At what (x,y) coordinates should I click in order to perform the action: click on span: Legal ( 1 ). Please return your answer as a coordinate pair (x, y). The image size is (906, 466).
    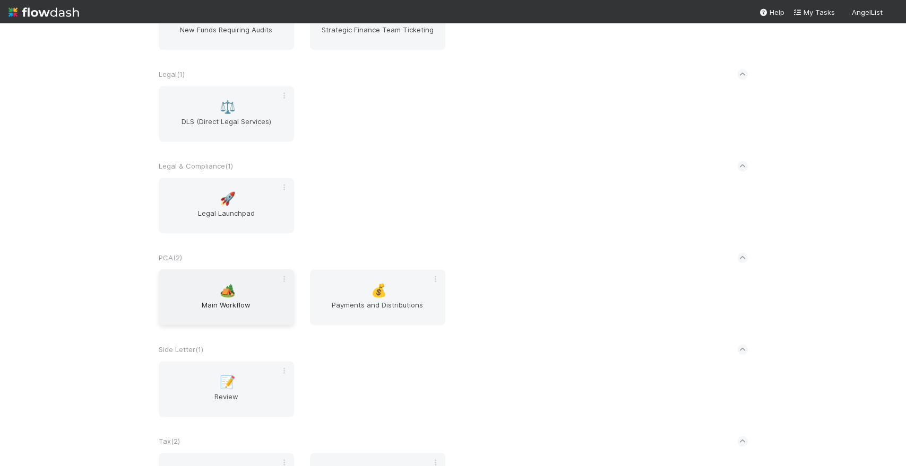
    Looking at the image, I should click on (171, 74).